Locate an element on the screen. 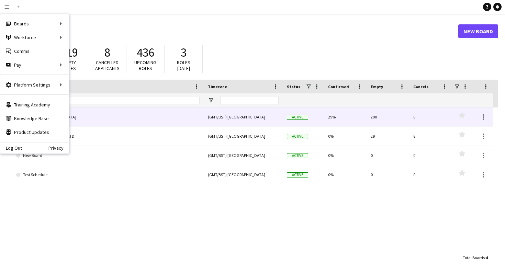 This screenshot has width=505, height=275. span: 4 is located at coordinates (487, 258).